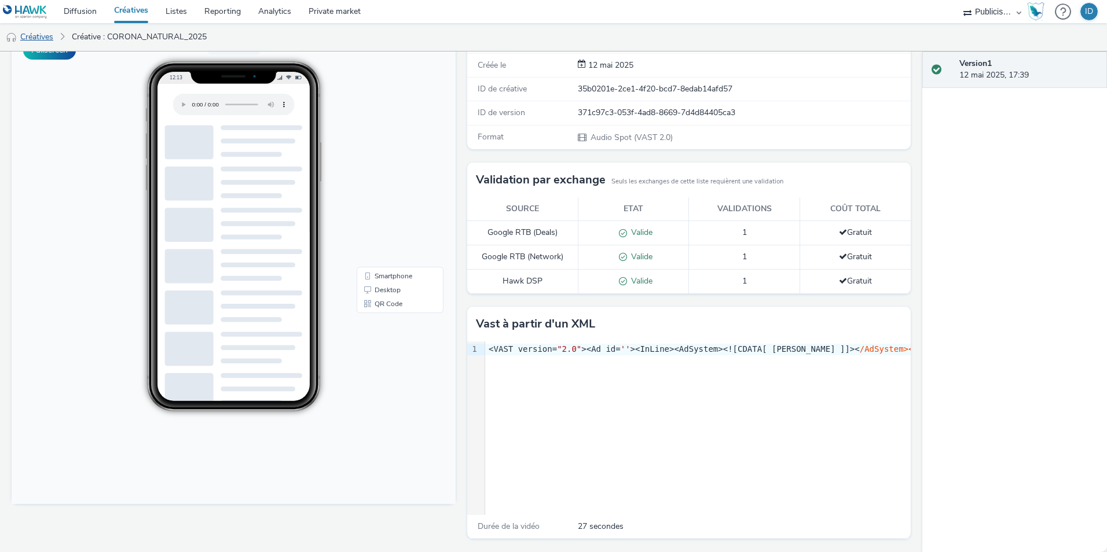 The width and height of the screenshot is (1107, 552). Describe the element at coordinates (1089, 12) in the screenshot. I see `div: ID` at that location.